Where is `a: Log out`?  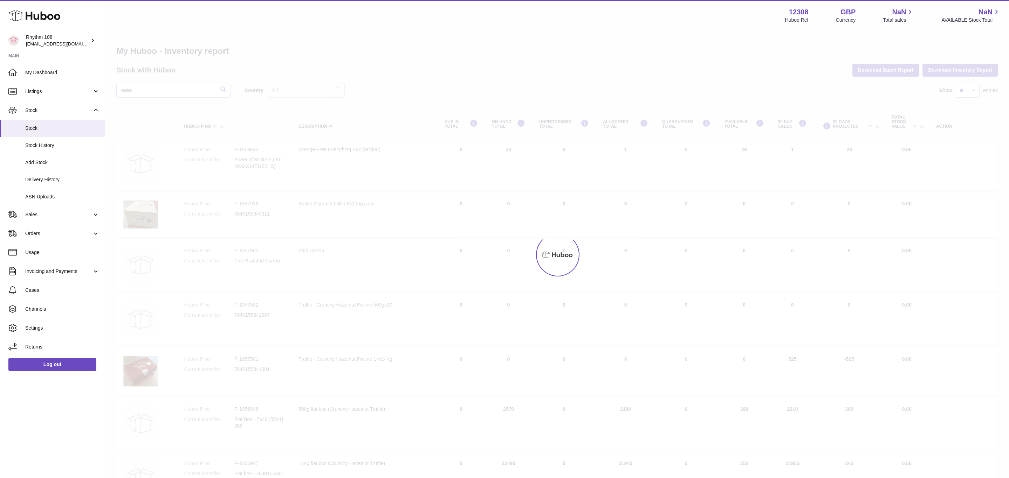
a: Log out is located at coordinates (52, 365).